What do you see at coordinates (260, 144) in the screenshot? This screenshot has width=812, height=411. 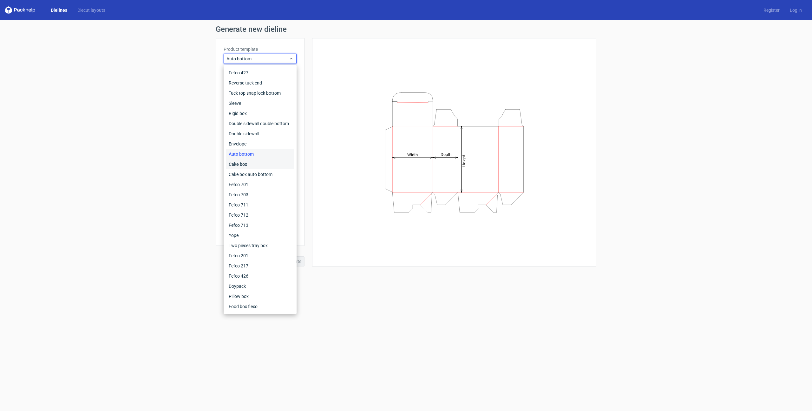 I see `div: Envelope` at bounding box center [260, 144].